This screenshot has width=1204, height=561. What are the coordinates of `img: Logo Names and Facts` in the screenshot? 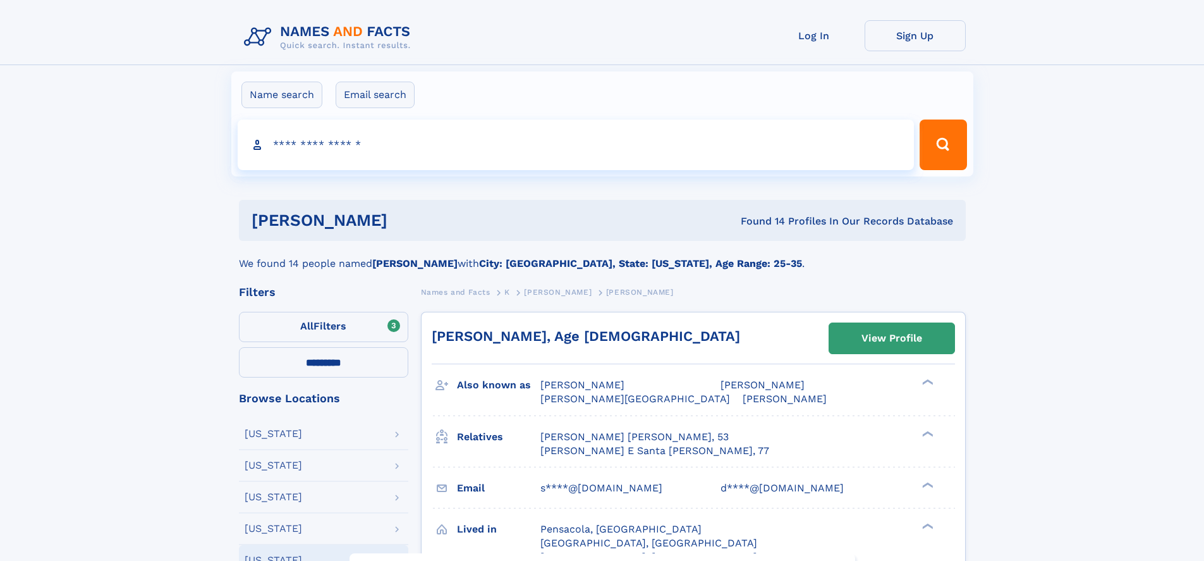 It's located at (330, 37).